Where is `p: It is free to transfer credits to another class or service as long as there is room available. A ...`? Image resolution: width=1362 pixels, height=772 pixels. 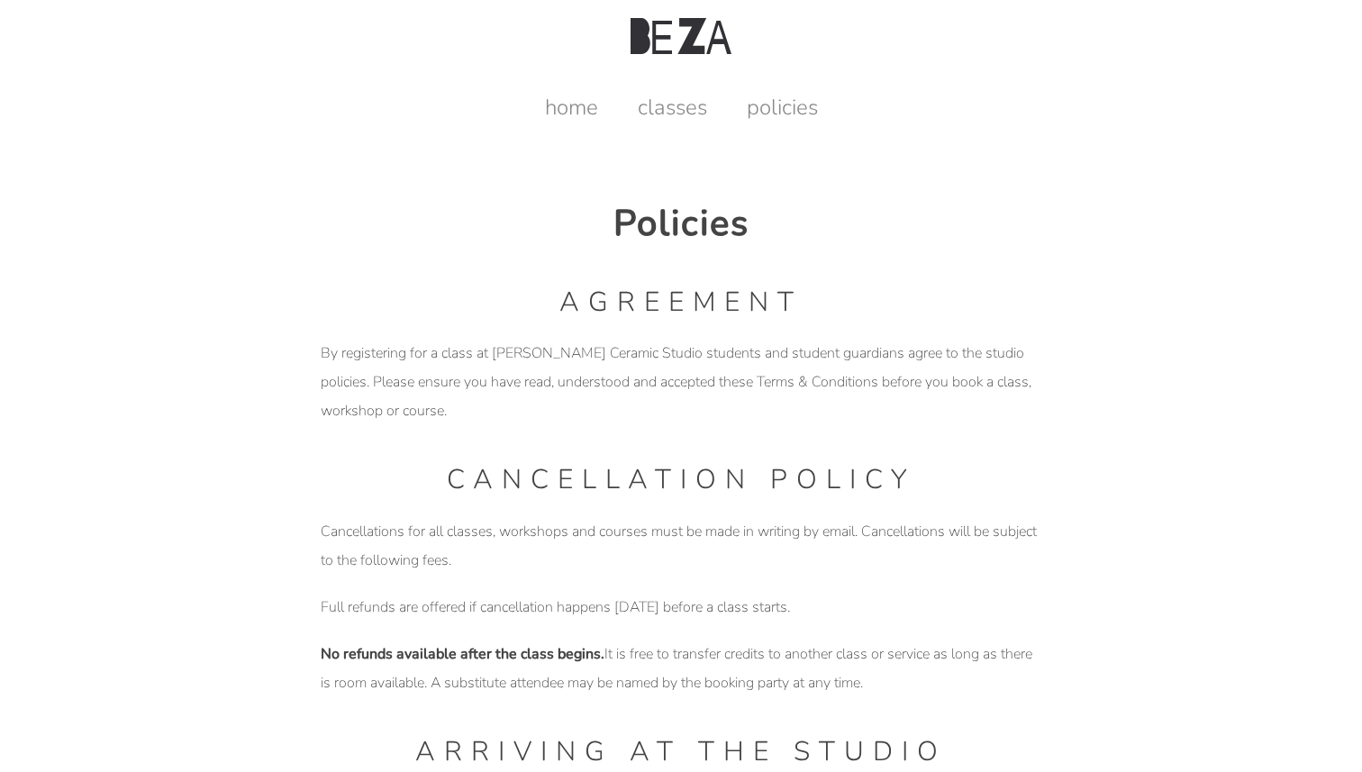 p: It is free to transfer credits to another class or service as long as there is room available. A ... is located at coordinates (681, 668).